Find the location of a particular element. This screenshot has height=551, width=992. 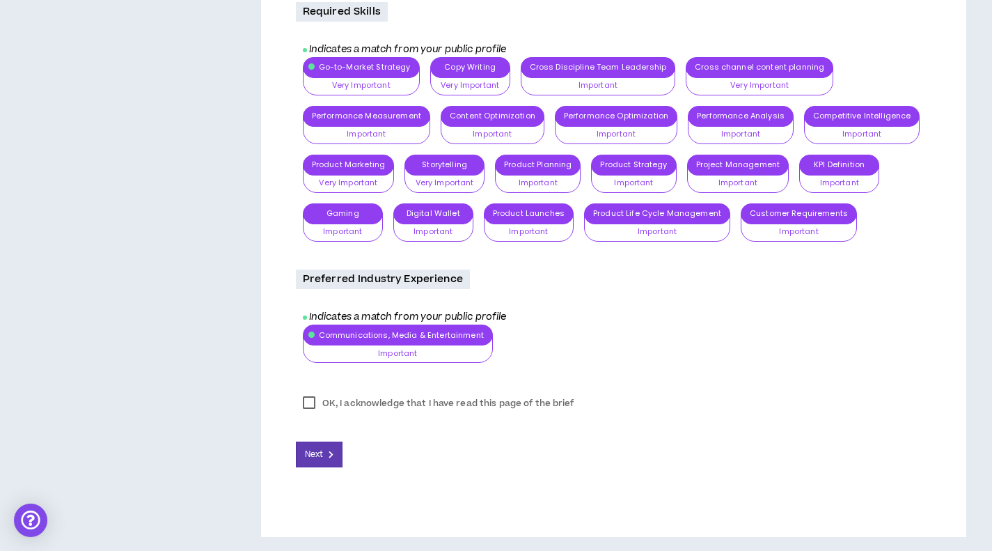

button: Next is located at coordinates (320, 454).